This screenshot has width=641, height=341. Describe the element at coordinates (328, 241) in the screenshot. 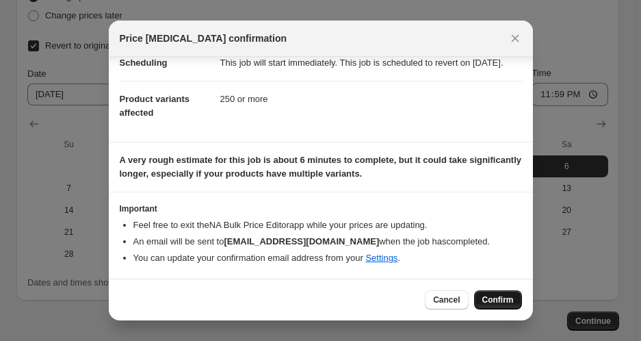

I see `li: An email will be sent to when the job has completed .` at that location.